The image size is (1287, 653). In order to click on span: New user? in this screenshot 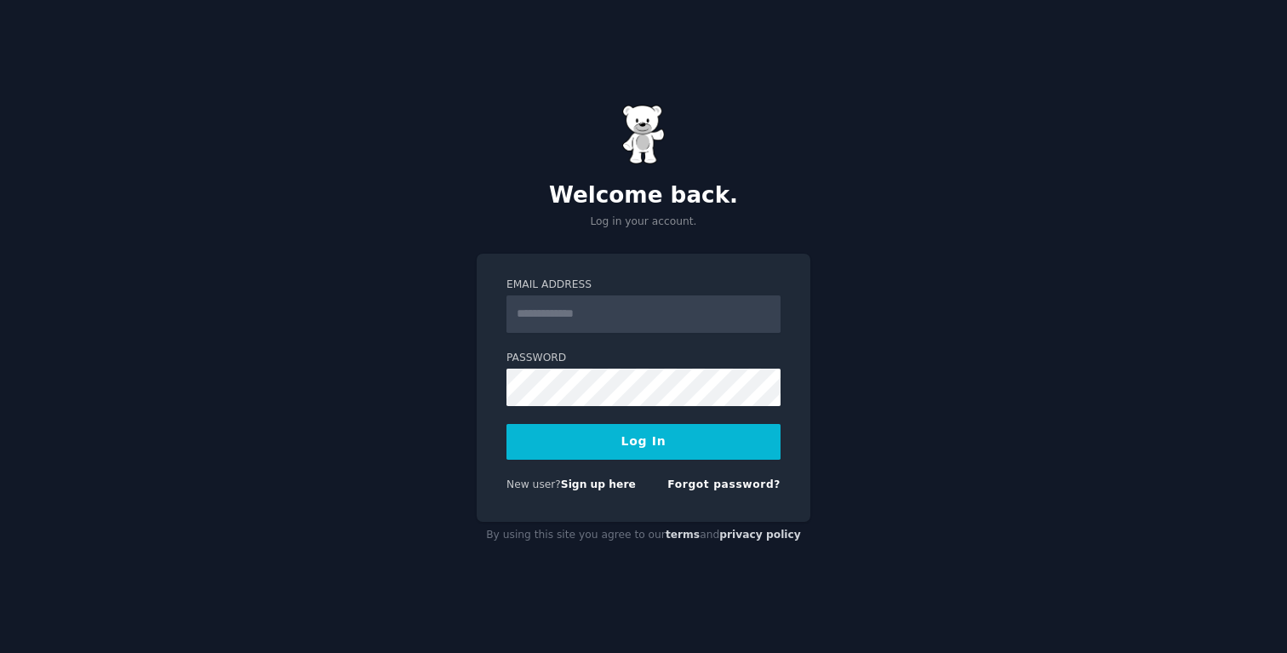, I will do `click(534, 484)`.